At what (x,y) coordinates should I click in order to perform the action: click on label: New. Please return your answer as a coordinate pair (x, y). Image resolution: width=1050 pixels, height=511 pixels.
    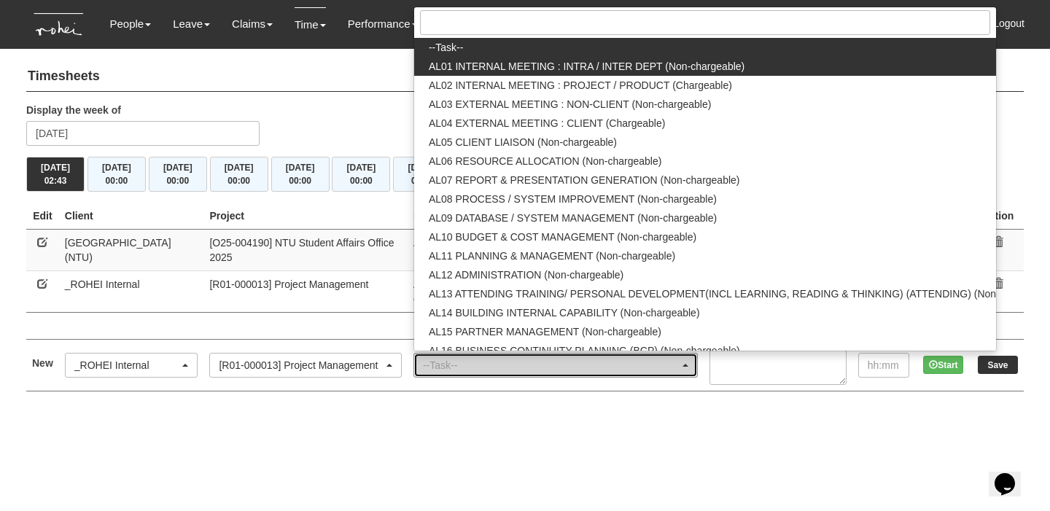
    Looking at the image, I should click on (42, 363).